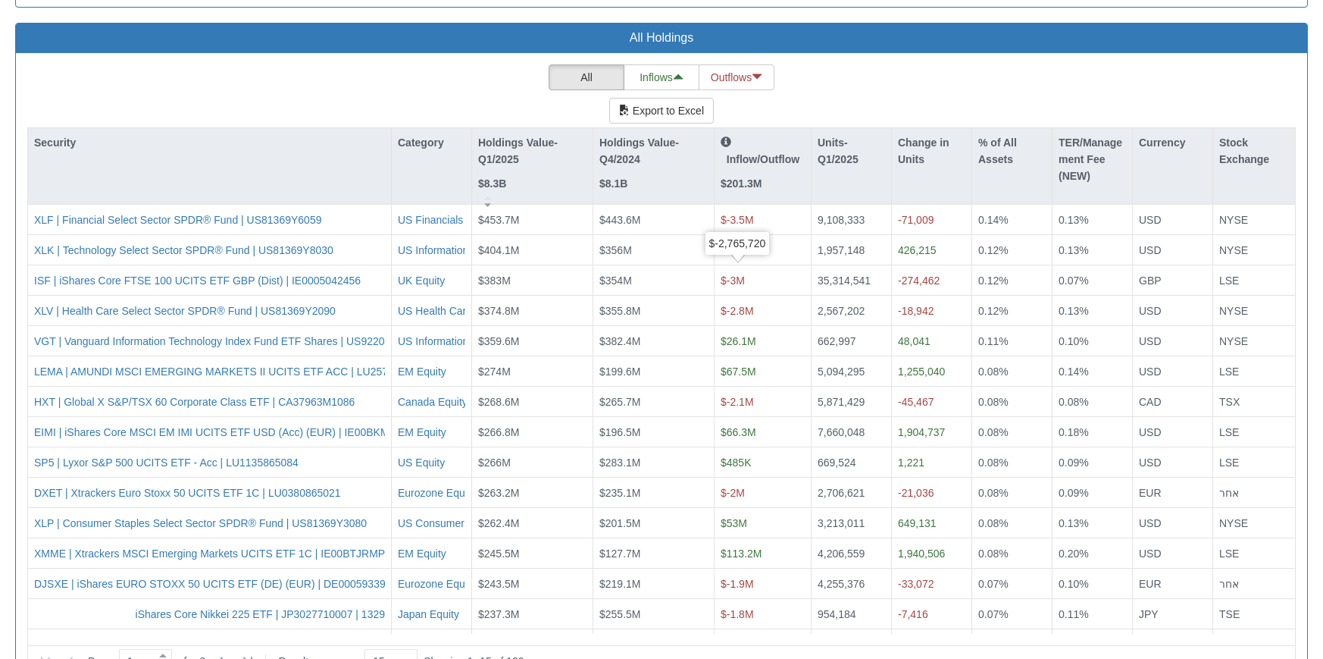  I want to click on button: Japan Equity, so click(428, 613).